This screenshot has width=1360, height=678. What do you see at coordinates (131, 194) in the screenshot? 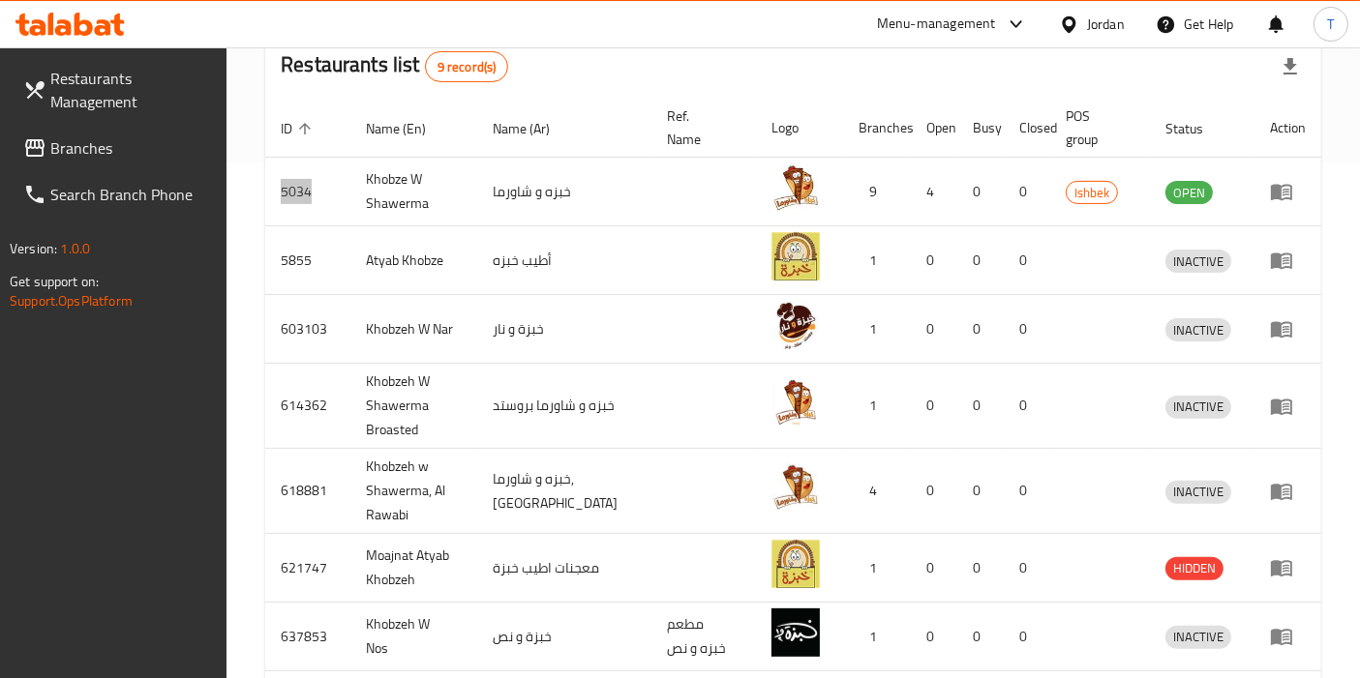
I see `span: Search Branch Phone` at bounding box center [131, 194].